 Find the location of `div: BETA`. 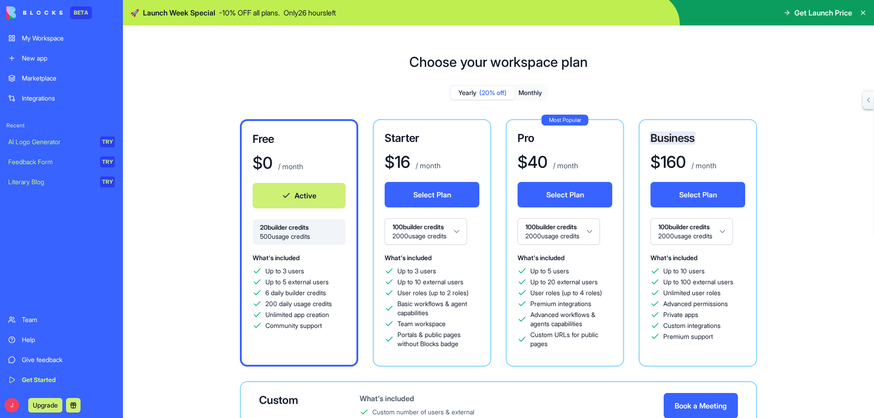

div: BETA is located at coordinates (81, 13).